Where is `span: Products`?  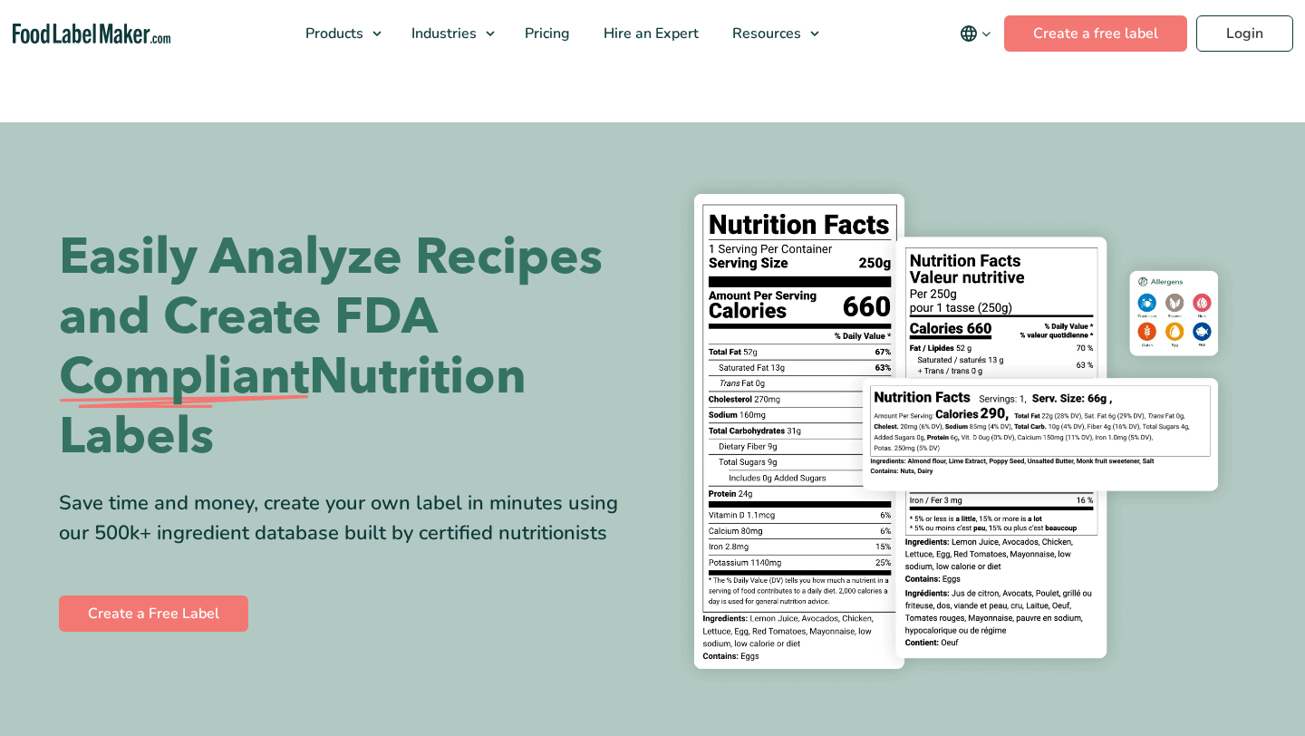 span: Products is located at coordinates (333, 34).